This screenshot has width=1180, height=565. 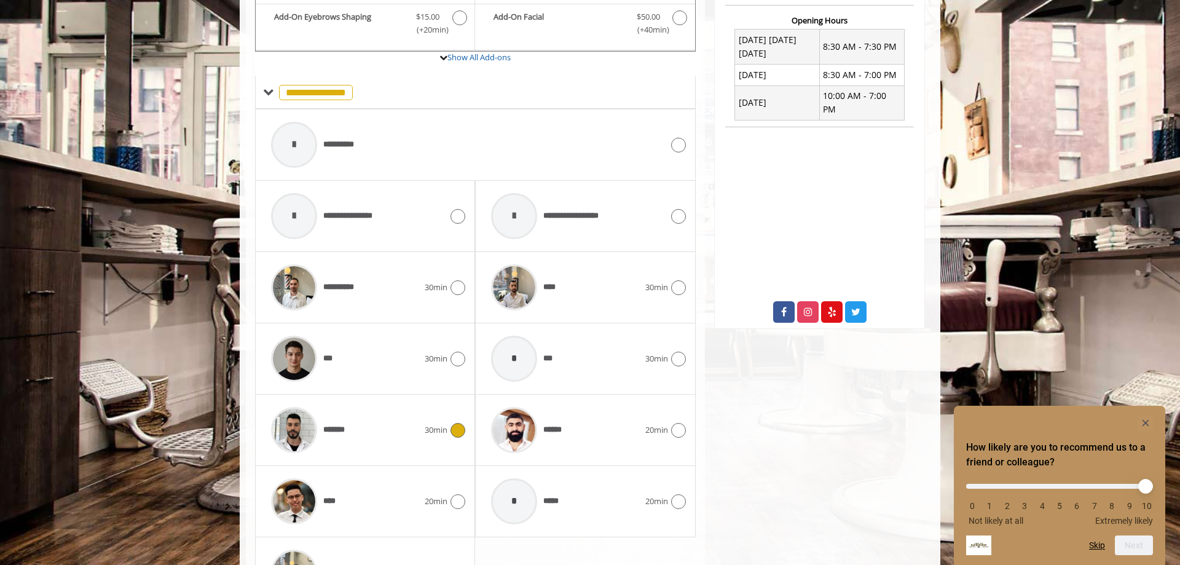 I want to click on li: 5, so click(x=1060, y=506).